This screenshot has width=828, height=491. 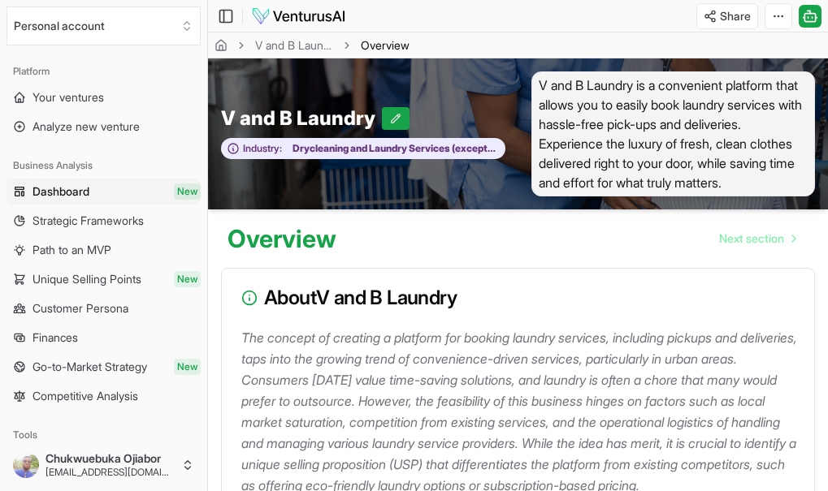 I want to click on h3: About V and B Laundry, so click(x=517, y=298).